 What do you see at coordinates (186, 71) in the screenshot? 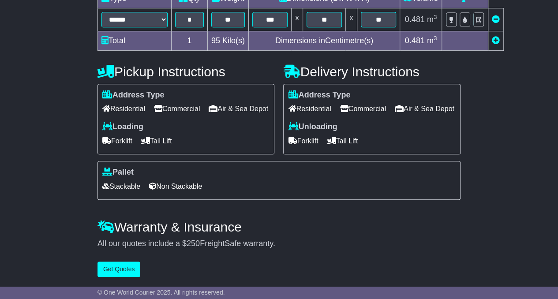
I see `h4: Pickup Instructions` at bounding box center [186, 71].